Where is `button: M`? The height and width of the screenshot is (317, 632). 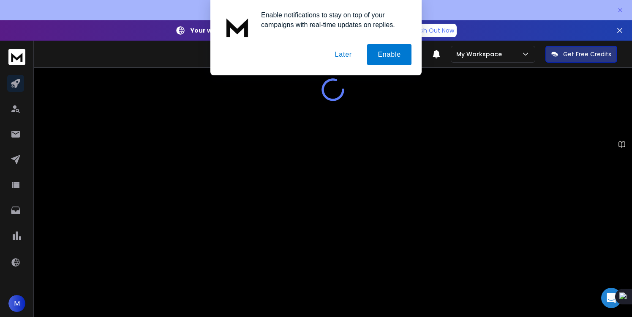
button: M is located at coordinates (17, 303).